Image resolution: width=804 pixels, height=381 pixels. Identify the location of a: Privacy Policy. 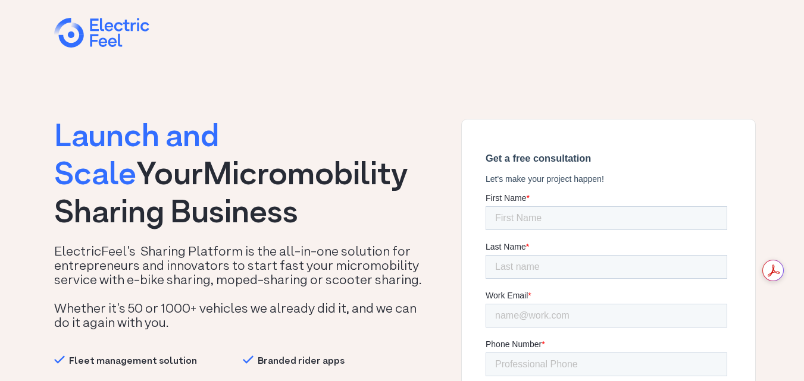
(173, 357).